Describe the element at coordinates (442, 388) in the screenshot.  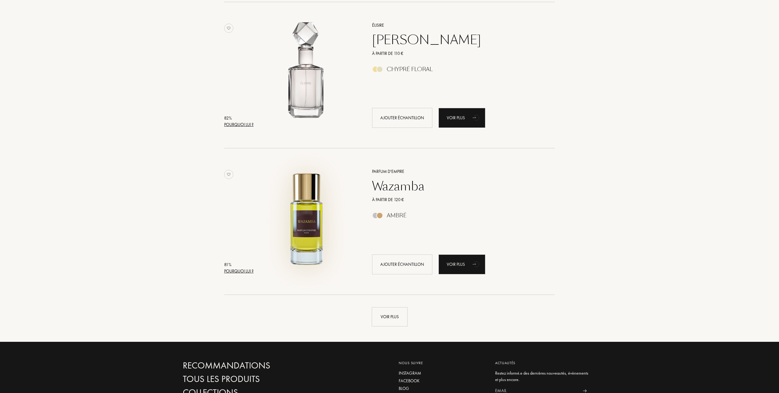
I see `div: Blog` at that location.